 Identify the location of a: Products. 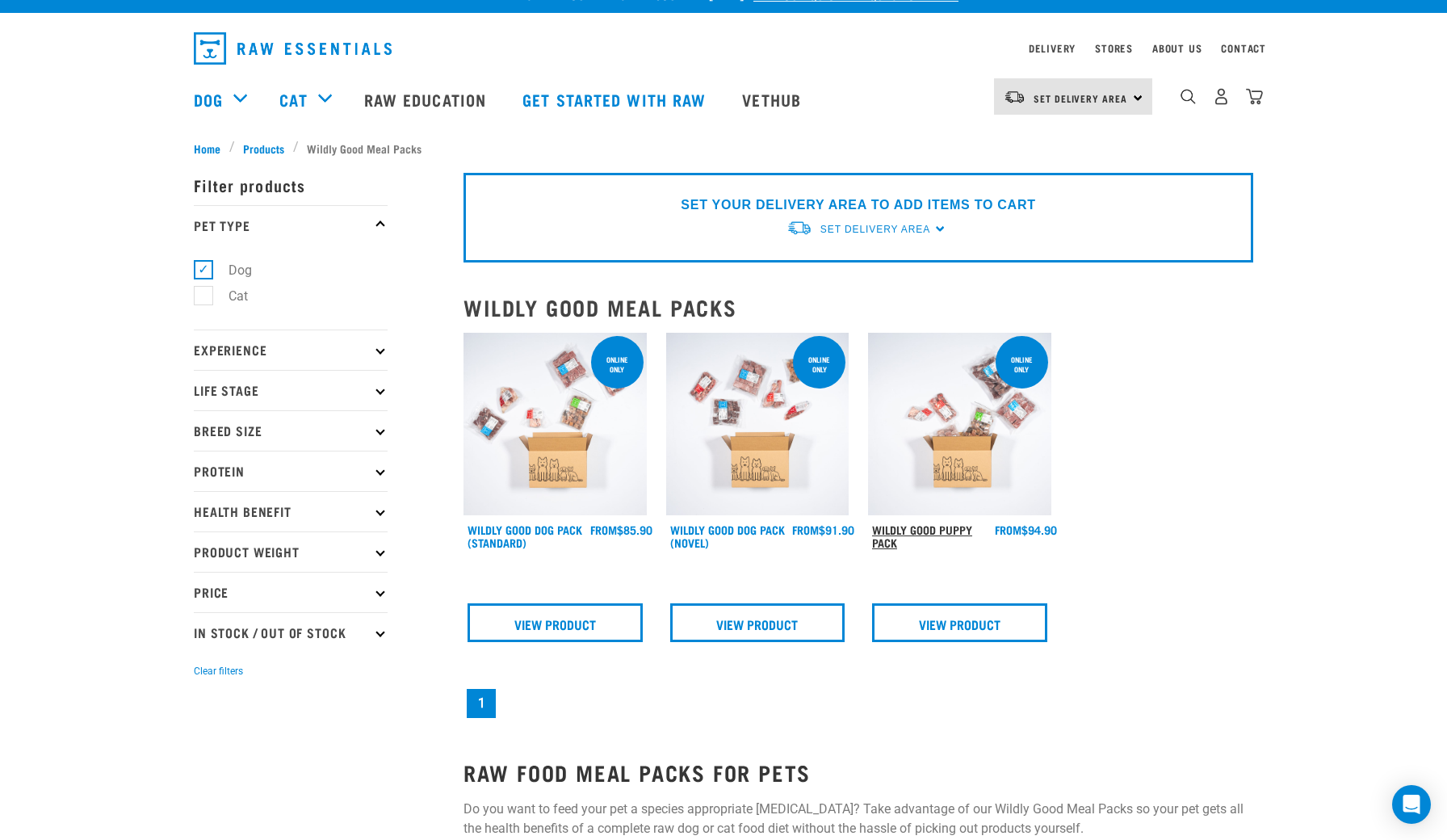
(264, 147).